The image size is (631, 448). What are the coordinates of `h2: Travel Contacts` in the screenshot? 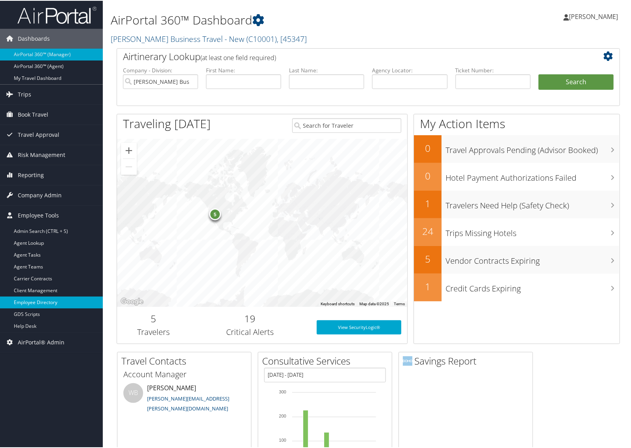 It's located at (186, 360).